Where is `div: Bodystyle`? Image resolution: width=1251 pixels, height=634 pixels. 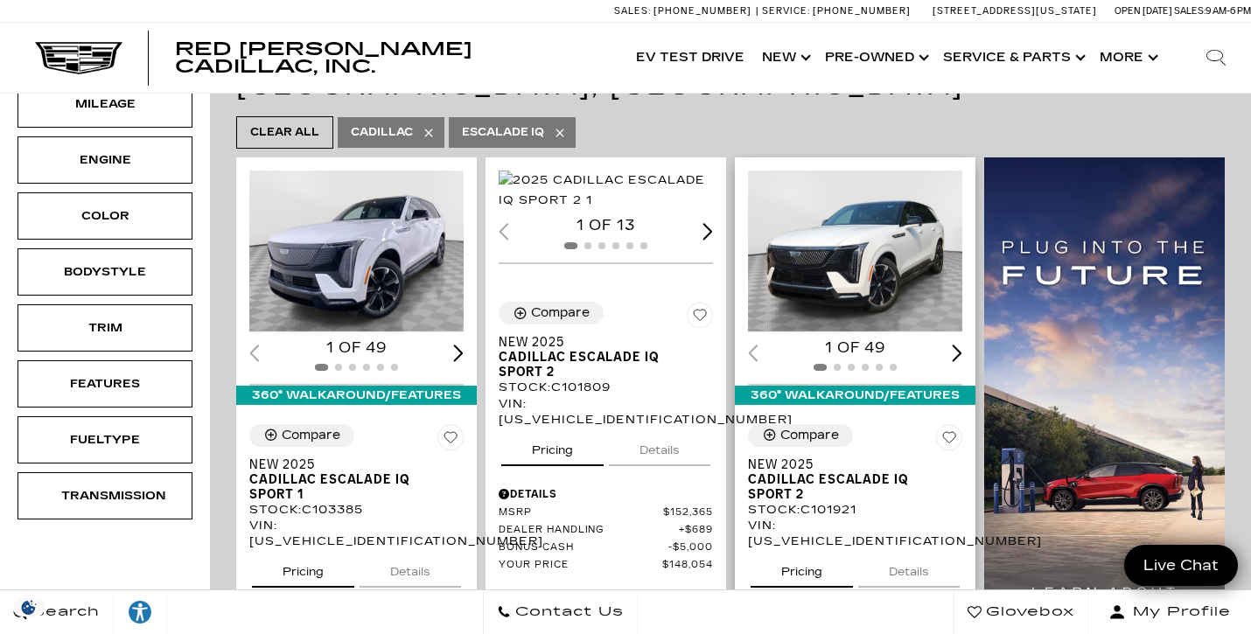
div: Bodystyle is located at coordinates (105, 272).